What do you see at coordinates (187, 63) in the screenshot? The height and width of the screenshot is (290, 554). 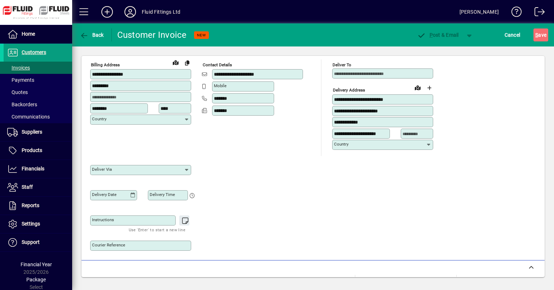 I see `button: Copy to Delivery address` at bounding box center [187, 63].